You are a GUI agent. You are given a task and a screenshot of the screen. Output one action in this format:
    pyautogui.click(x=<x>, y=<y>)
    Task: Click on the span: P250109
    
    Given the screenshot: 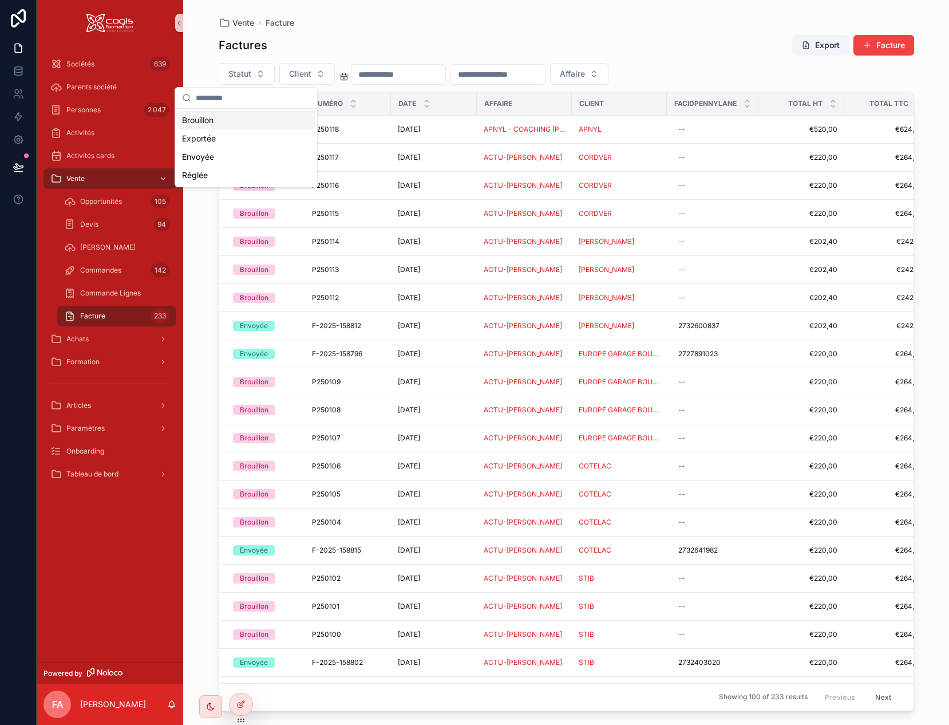 What is the action you would take?
    pyautogui.click(x=326, y=382)
    